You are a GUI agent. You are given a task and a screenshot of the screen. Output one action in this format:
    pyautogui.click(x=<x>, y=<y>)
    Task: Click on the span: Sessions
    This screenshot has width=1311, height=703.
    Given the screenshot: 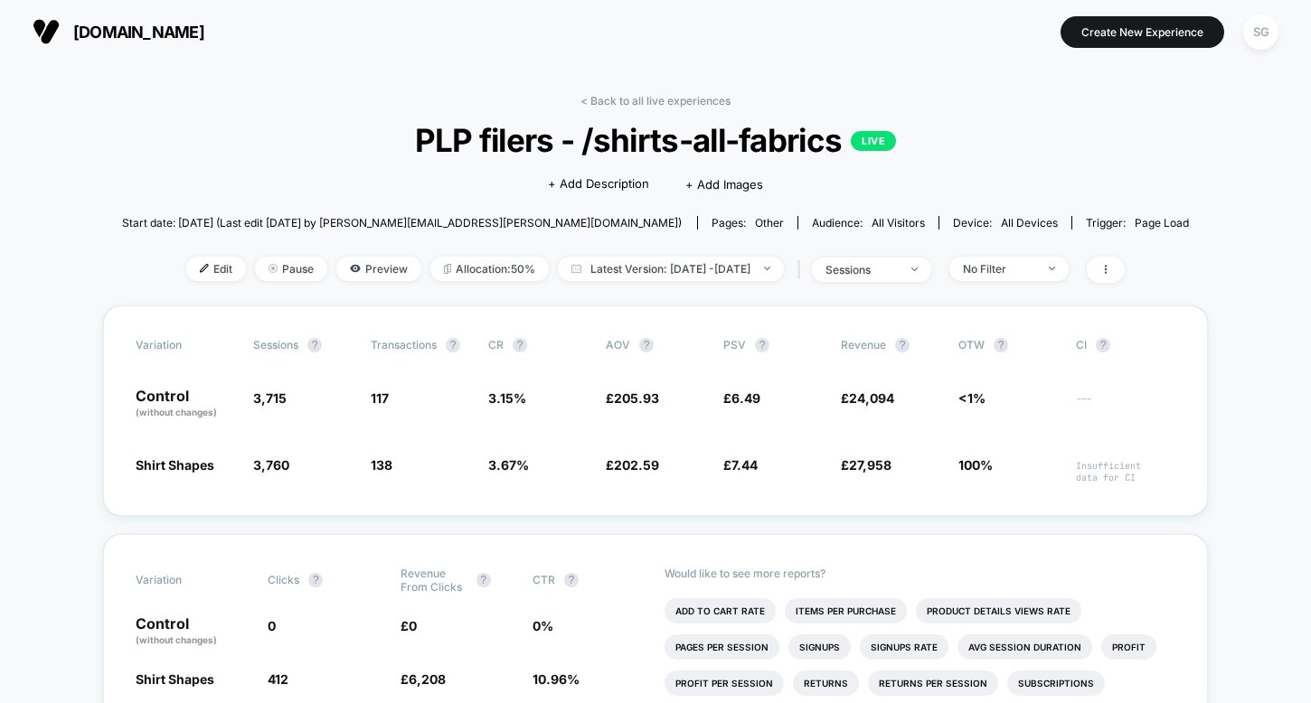 What is the action you would take?
    pyautogui.click(x=276, y=344)
    